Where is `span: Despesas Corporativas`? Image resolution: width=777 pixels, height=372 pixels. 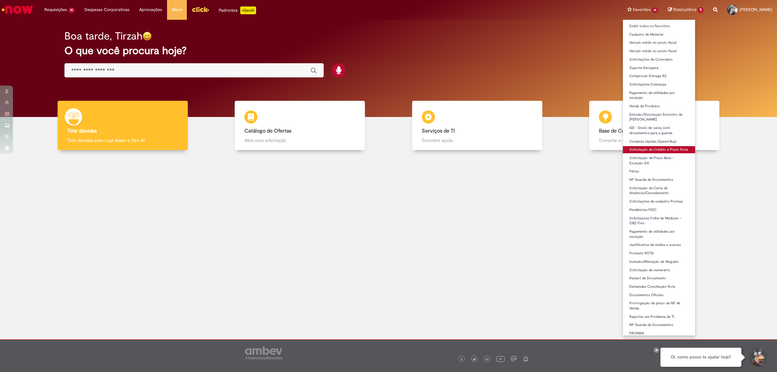 span: Despesas Corporativas is located at coordinates (107, 10).